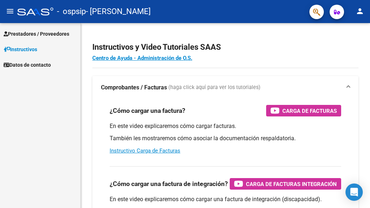  Describe the element at coordinates (225, 126) in the screenshot. I see `p: En este video explicaremos cómo cargar facturas.` at that location.